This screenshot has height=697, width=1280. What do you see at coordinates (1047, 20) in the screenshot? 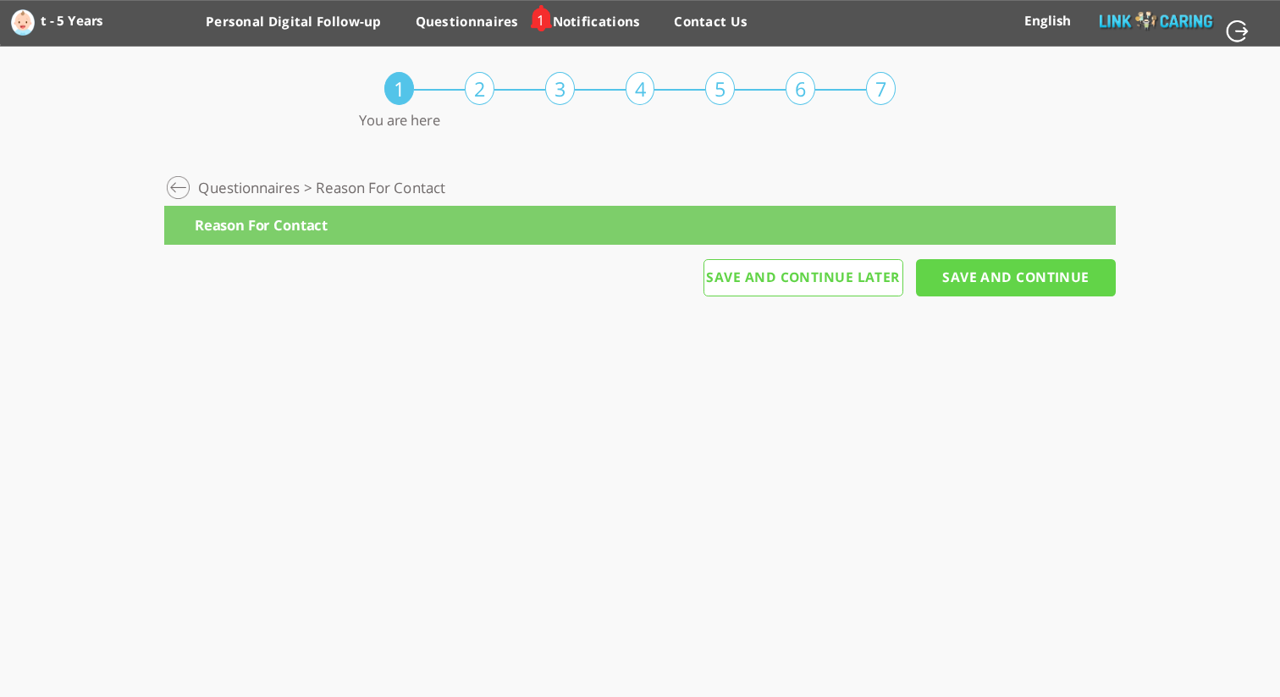
I see `a: English` at bounding box center [1047, 20].